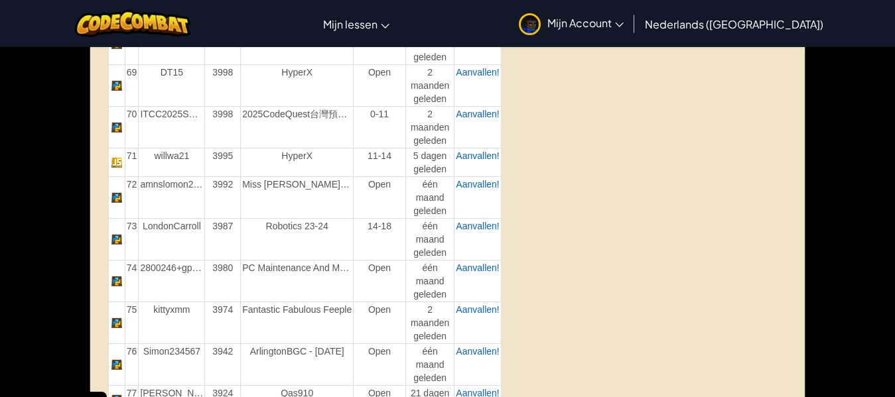  I want to click on img: CodeCombat logo, so click(133, 23).